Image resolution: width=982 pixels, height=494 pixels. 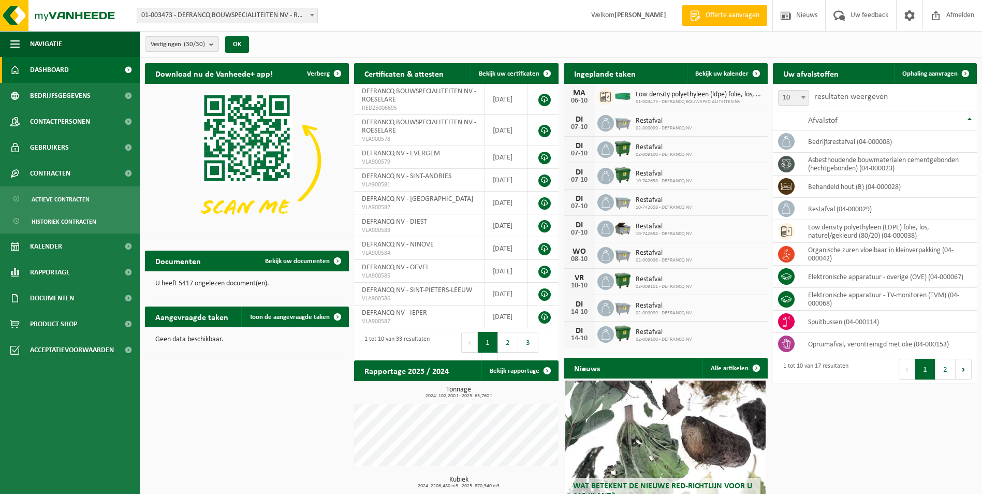 What do you see at coordinates (459, 486) in the screenshot?
I see `span: 2024: 2206,480 m3 - 2025: 870,540 m3` at bounding box center [459, 486].